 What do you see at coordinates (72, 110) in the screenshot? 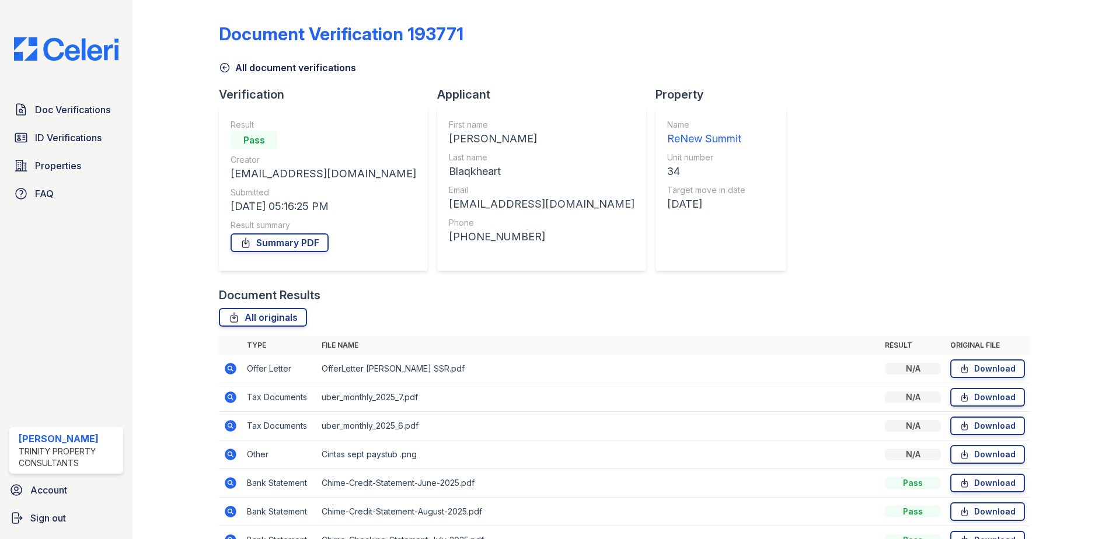
I see `span: Doc Verifications` at bounding box center [72, 110].